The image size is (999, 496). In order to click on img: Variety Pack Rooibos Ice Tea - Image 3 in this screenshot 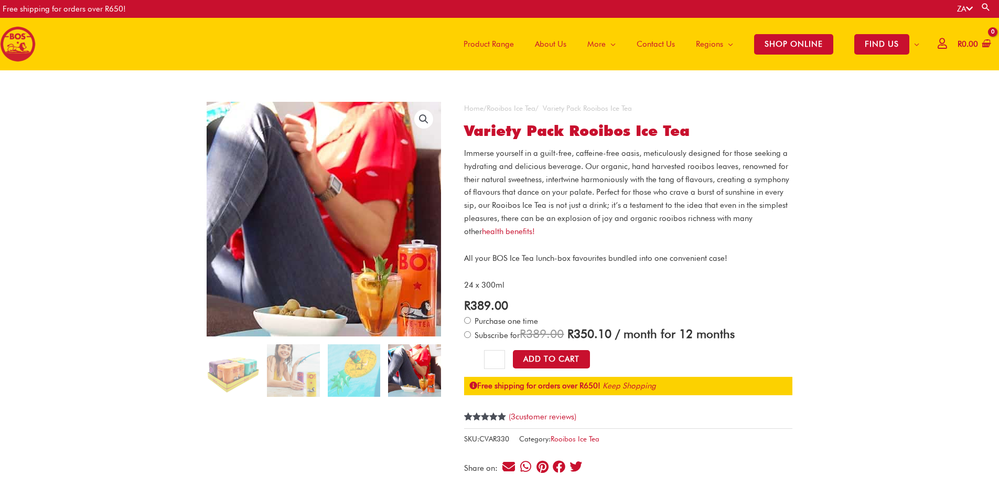, I will do `click(354, 370)`.